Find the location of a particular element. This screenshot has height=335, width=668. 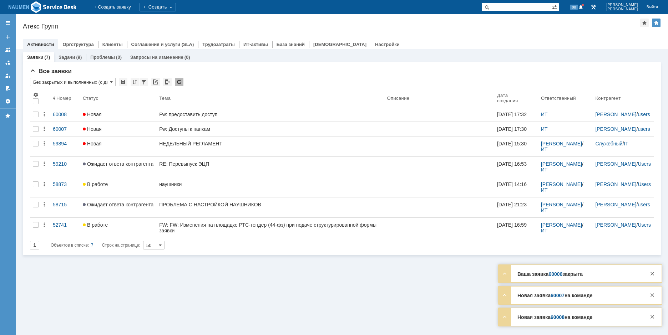

div: Ответственный is located at coordinates (558, 98).